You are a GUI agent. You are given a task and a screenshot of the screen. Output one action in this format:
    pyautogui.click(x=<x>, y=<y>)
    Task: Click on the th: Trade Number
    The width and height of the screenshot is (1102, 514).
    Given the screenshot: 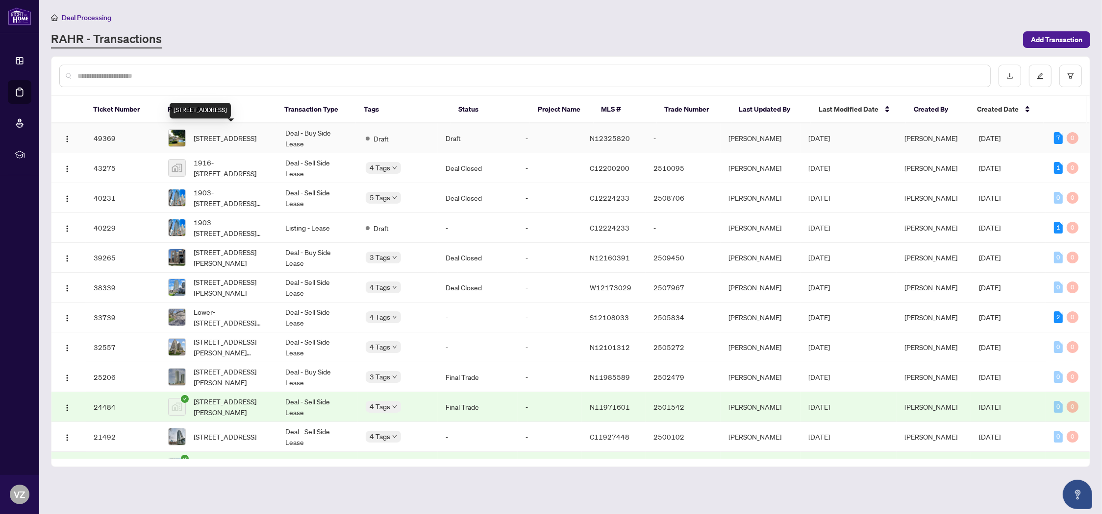 What is the action you would take?
    pyautogui.click(x=694, y=110)
    